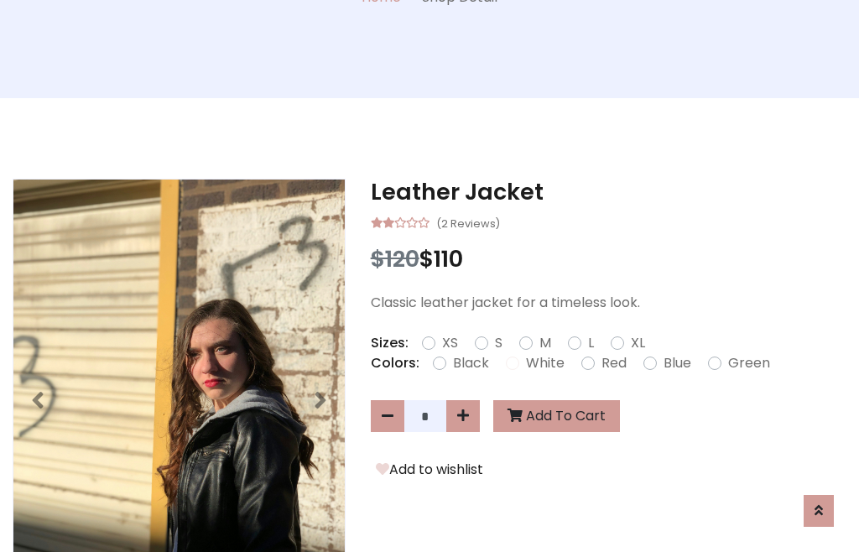 This screenshot has height=552, width=859. Describe the element at coordinates (591, 343) in the screenshot. I see `label: L` at that location.